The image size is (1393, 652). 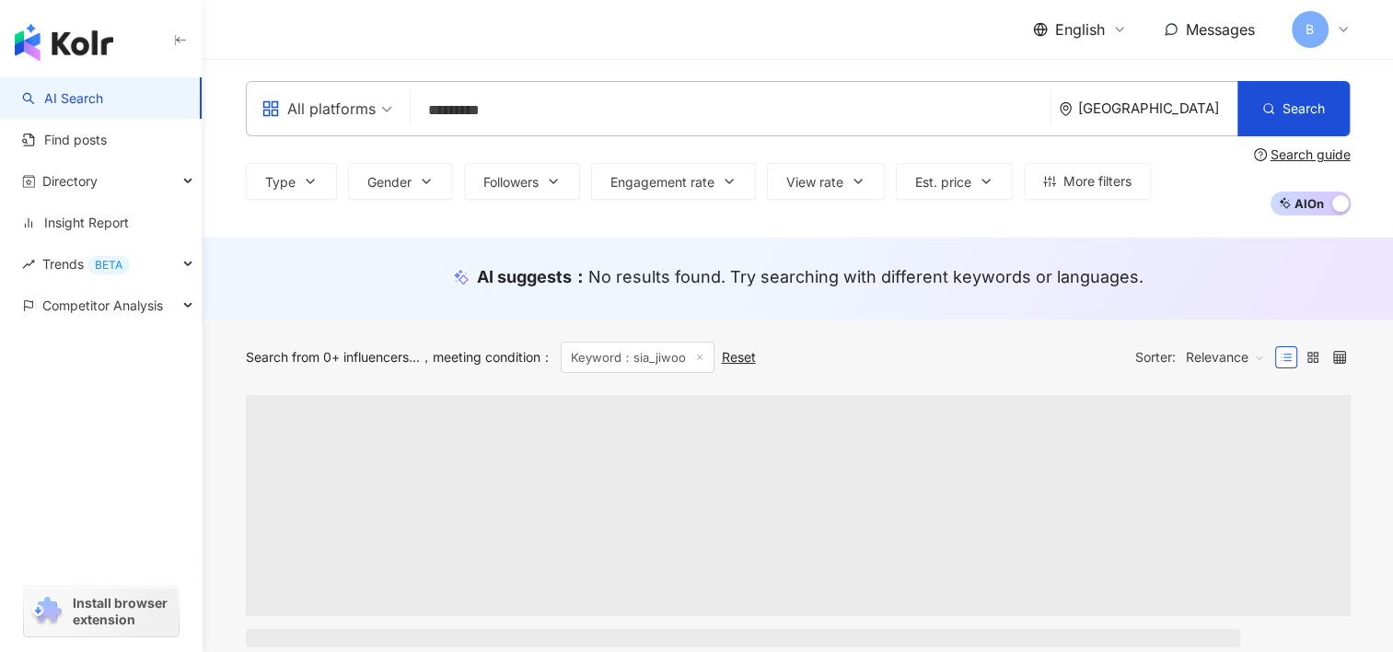 I want to click on span: More filters, so click(x=1097, y=181).